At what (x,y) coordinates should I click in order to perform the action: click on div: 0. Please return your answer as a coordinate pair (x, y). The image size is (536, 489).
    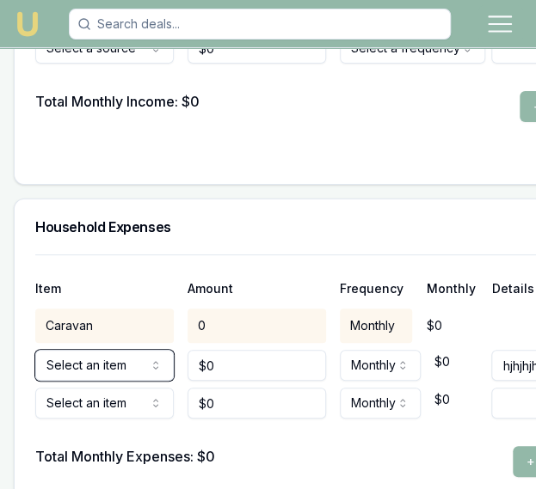
    Looking at the image, I should click on (256, 326).